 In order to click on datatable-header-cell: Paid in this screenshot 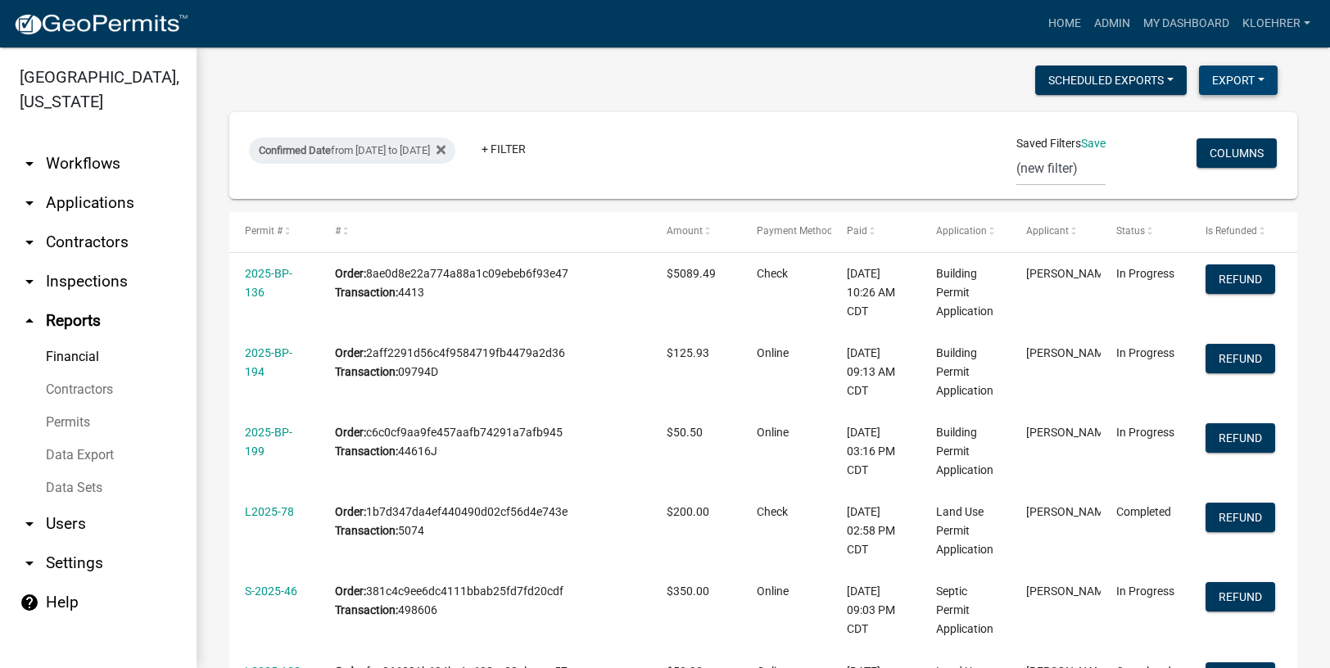, I will do `click(876, 232)`.